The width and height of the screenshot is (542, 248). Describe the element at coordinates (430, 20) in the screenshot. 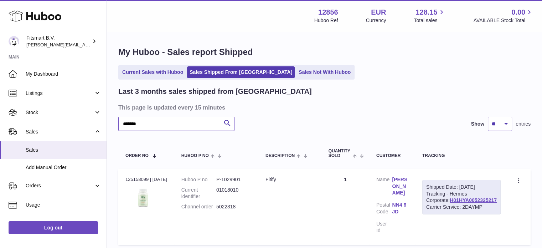

I see `span: Total sales` at that location.